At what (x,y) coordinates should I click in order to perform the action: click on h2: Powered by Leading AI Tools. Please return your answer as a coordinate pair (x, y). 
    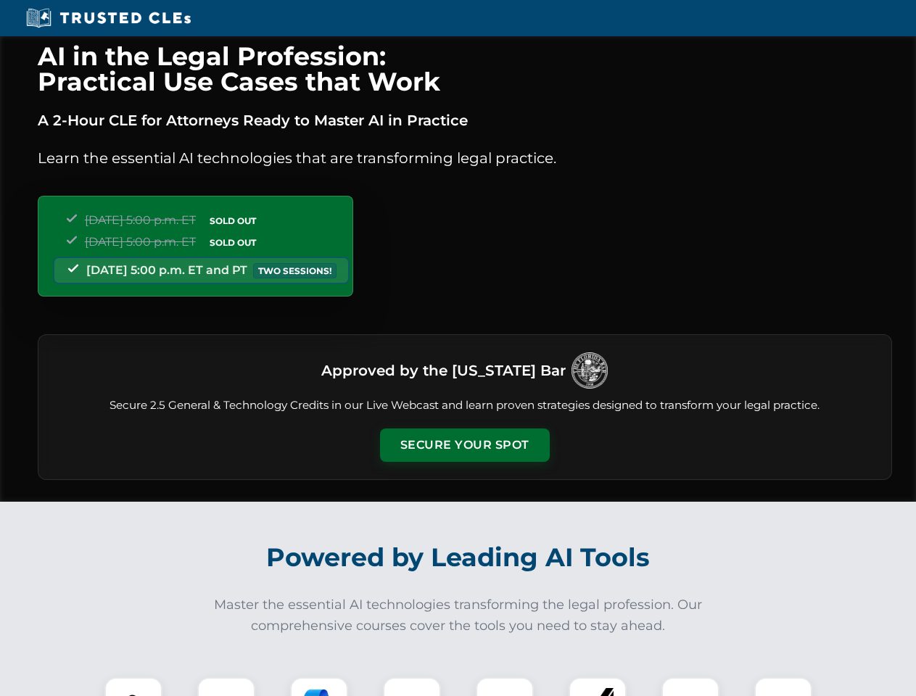
    Looking at the image, I should click on (458, 558).